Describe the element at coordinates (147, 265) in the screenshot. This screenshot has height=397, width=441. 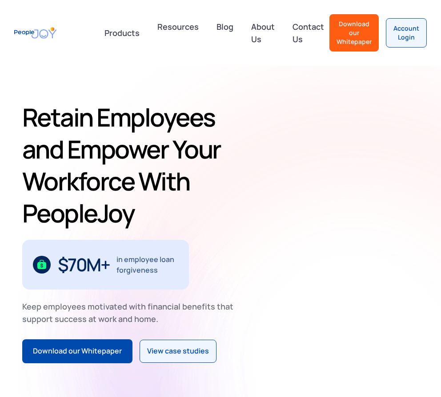
I see `div: in employee loan forgiveness` at that location.